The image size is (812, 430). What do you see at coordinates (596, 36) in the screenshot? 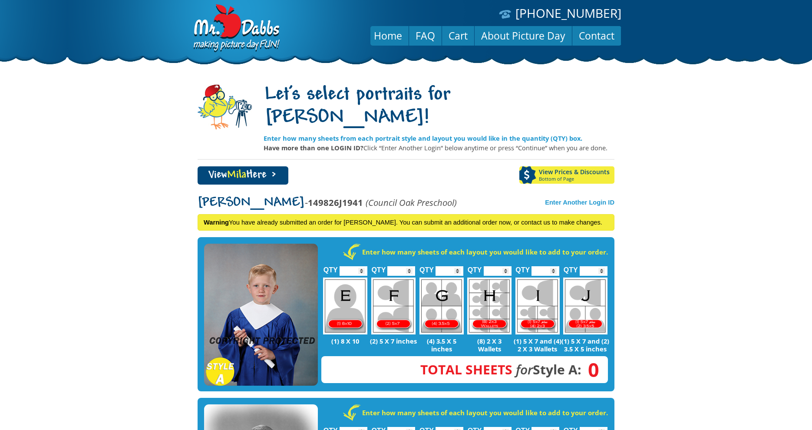
I see `a: Contact` at bounding box center [596, 36].